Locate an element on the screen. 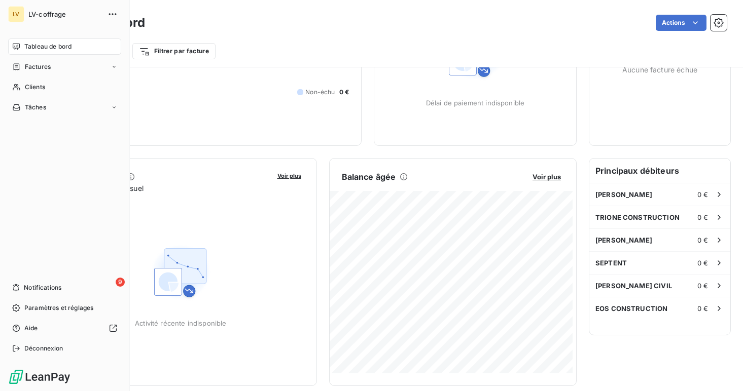 The height and width of the screenshot is (391, 743). span: Notifications is located at coordinates (43, 288).